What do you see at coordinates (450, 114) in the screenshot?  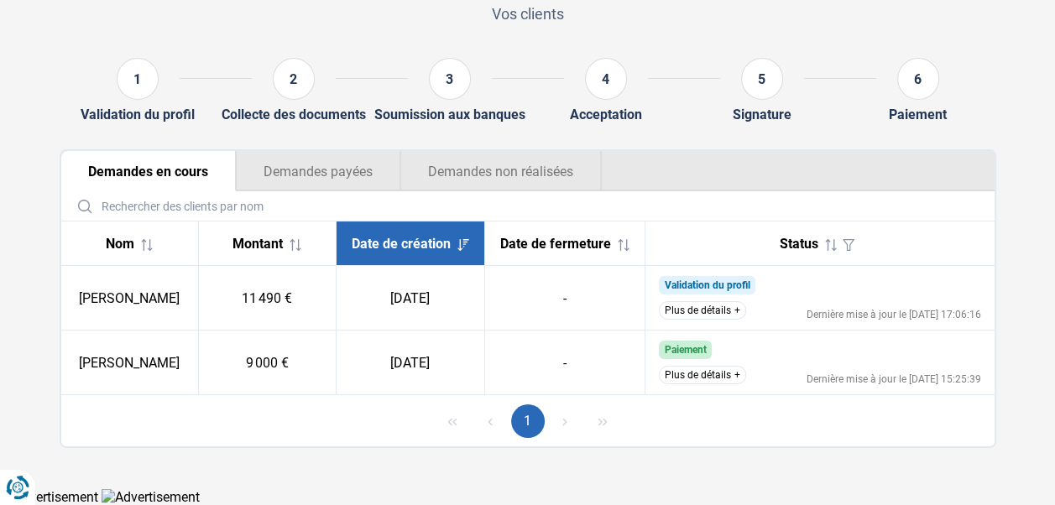 I see `div: Soumission aux banques` at bounding box center [450, 114].